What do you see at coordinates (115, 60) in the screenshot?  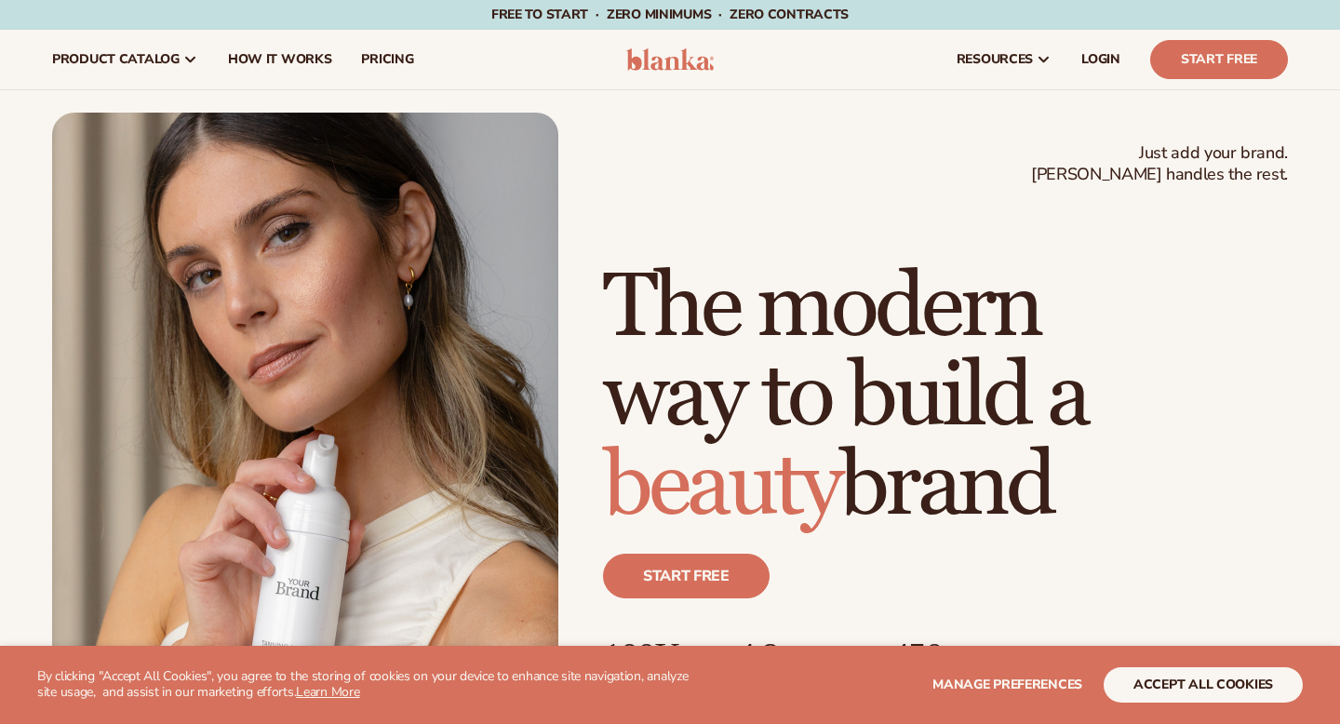 I see `span: product catalog` at bounding box center [115, 60].